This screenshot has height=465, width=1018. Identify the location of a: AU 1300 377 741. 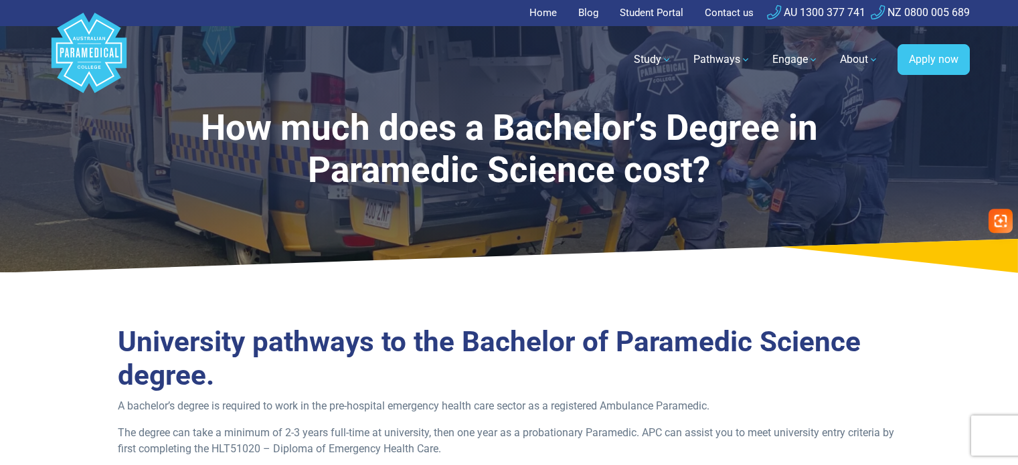
(816, 12).